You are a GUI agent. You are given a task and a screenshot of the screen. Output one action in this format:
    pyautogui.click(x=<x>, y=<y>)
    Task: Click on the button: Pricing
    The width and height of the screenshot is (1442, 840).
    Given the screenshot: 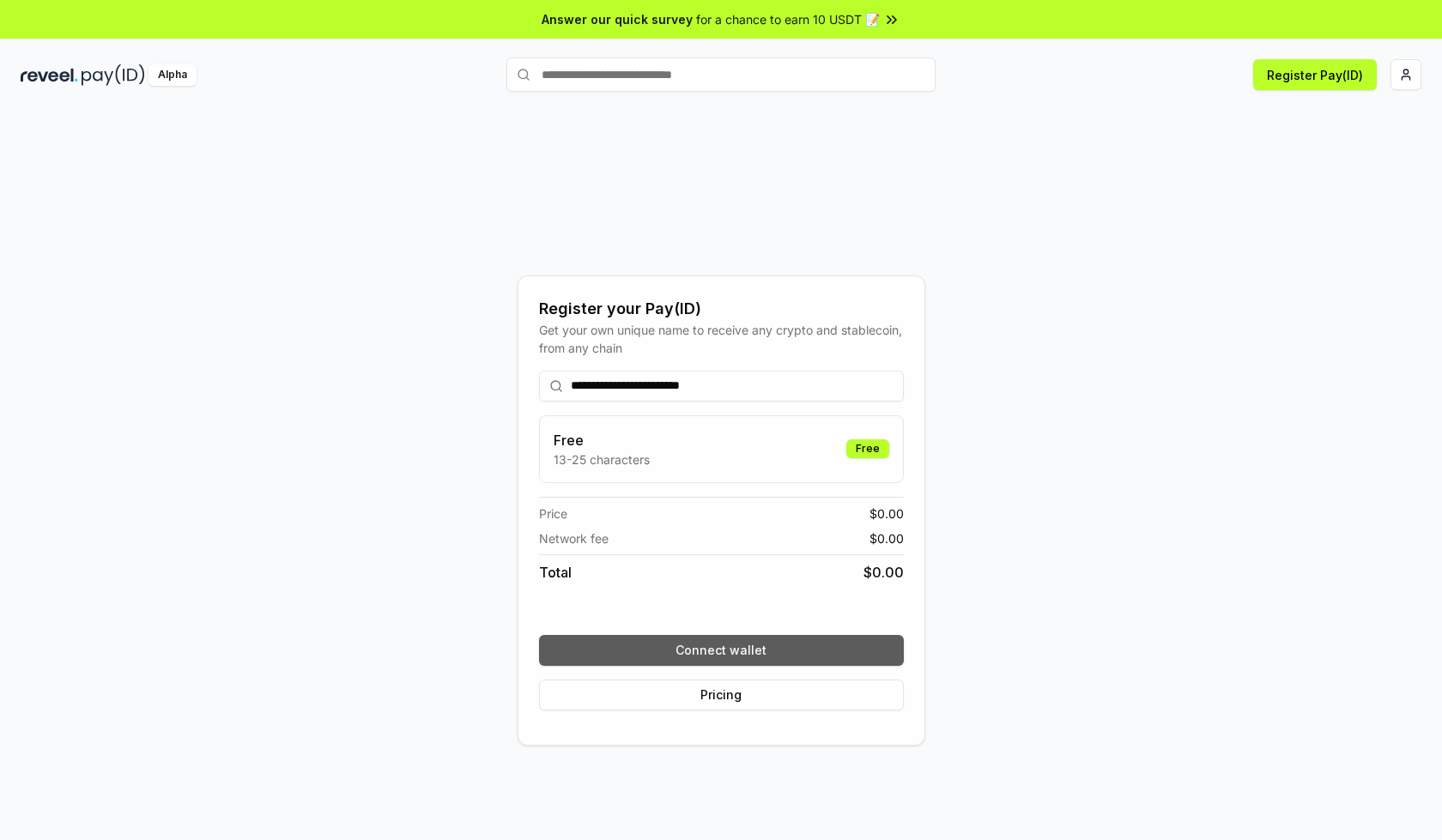 What is the action you would take?
    pyautogui.click(x=721, y=695)
    